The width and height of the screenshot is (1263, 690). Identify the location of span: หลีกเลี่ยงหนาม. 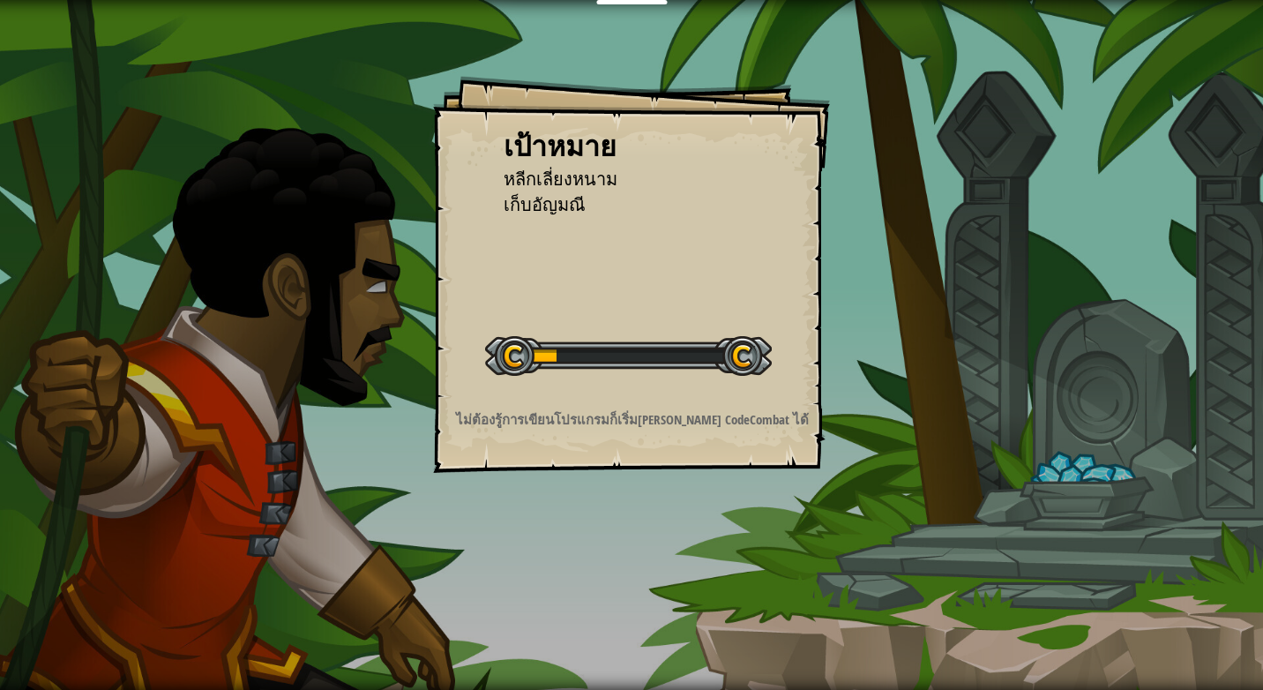
(560, 178).